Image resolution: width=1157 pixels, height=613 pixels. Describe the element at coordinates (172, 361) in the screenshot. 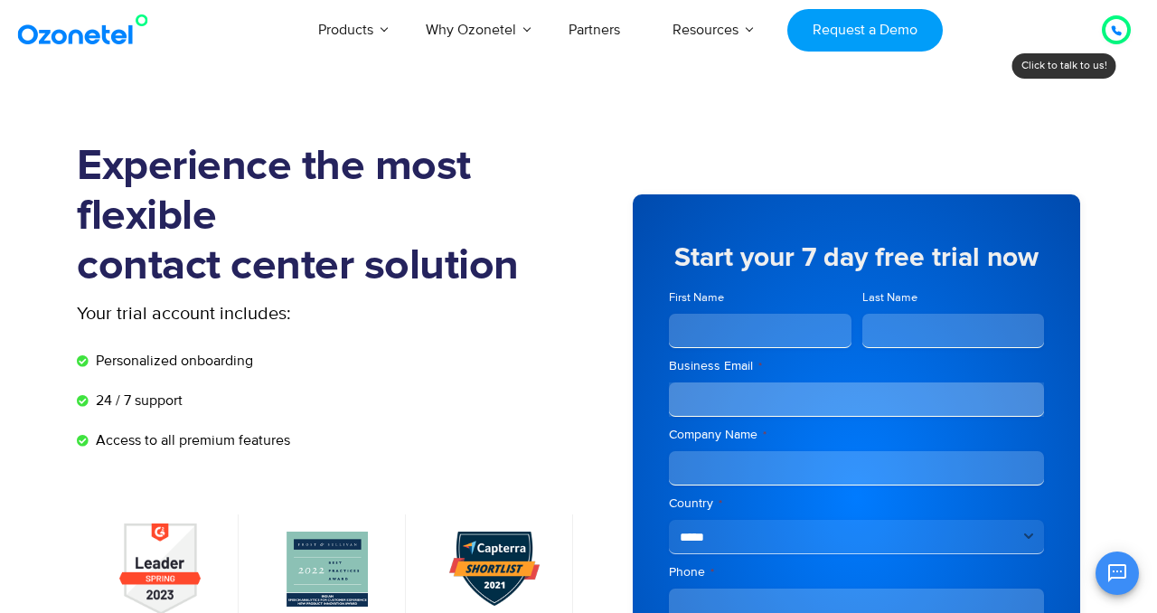

I see `span: Personalized onboarding` at that location.